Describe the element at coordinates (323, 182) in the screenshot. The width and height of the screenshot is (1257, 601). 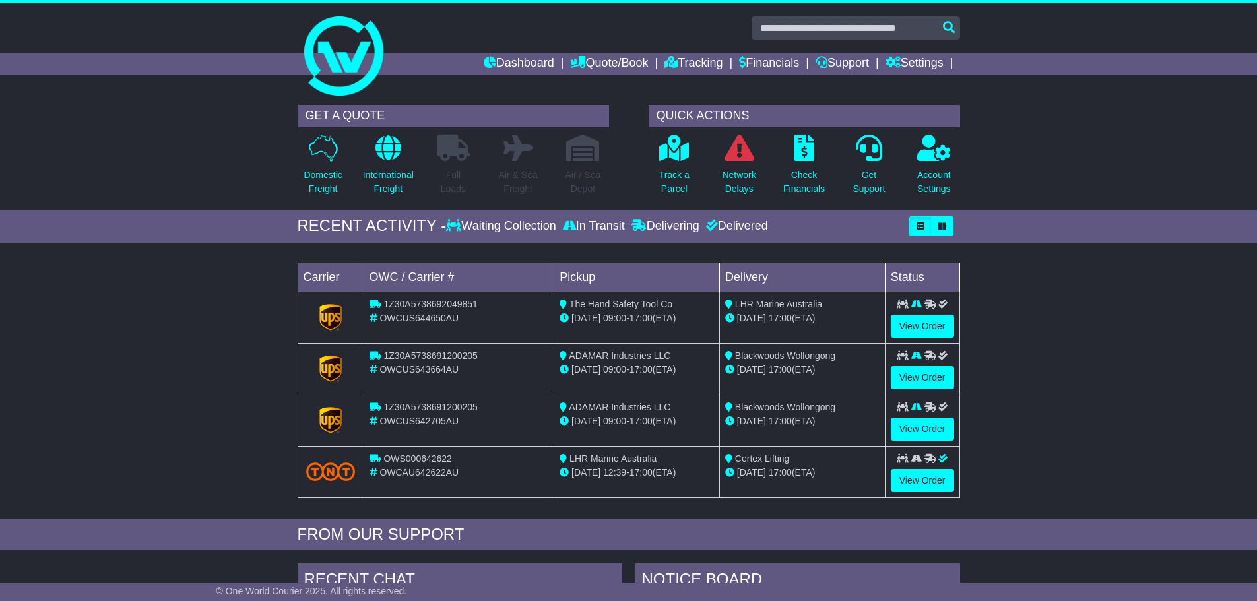
I see `p: Domestic Freight` at that location.